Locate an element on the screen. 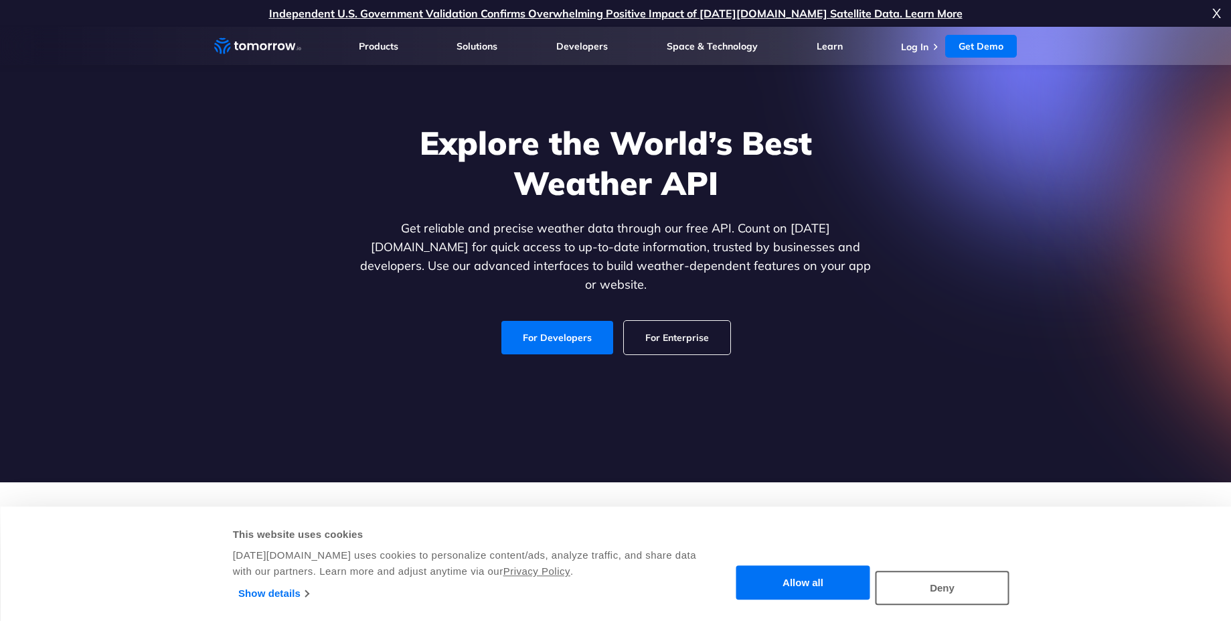  button: Deny is located at coordinates (943, 587).